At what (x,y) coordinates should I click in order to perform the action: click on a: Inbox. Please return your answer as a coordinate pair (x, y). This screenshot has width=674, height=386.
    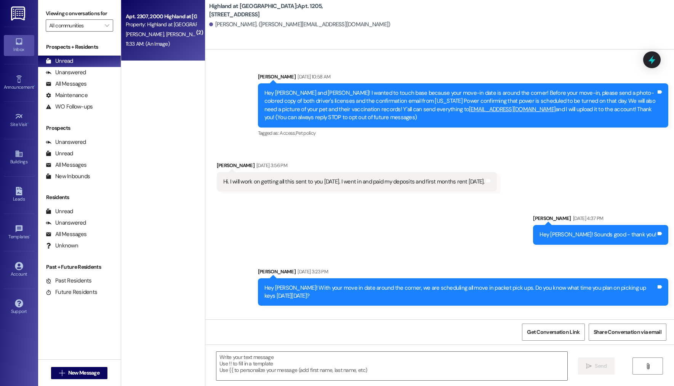
    Looking at the image, I should click on (19, 45).